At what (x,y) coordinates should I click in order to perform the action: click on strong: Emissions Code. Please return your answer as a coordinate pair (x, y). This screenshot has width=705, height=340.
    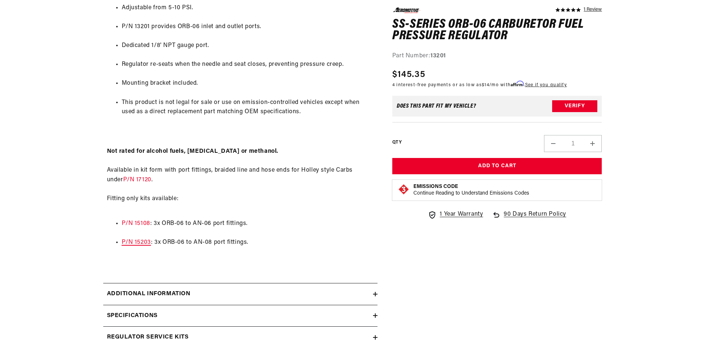
    Looking at the image, I should click on (435, 186).